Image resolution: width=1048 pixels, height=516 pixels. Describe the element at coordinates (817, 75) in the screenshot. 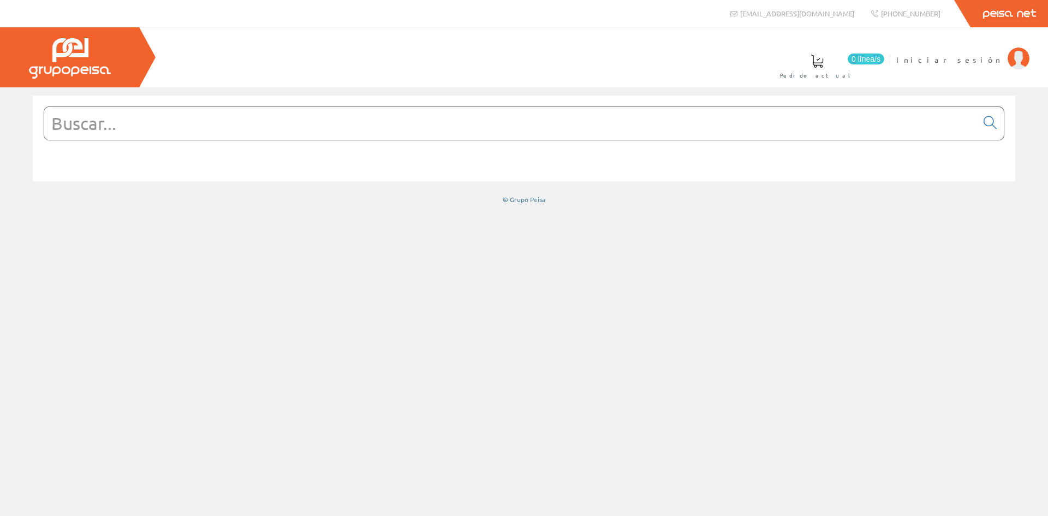

I see `span: Pedido actual` at that location.